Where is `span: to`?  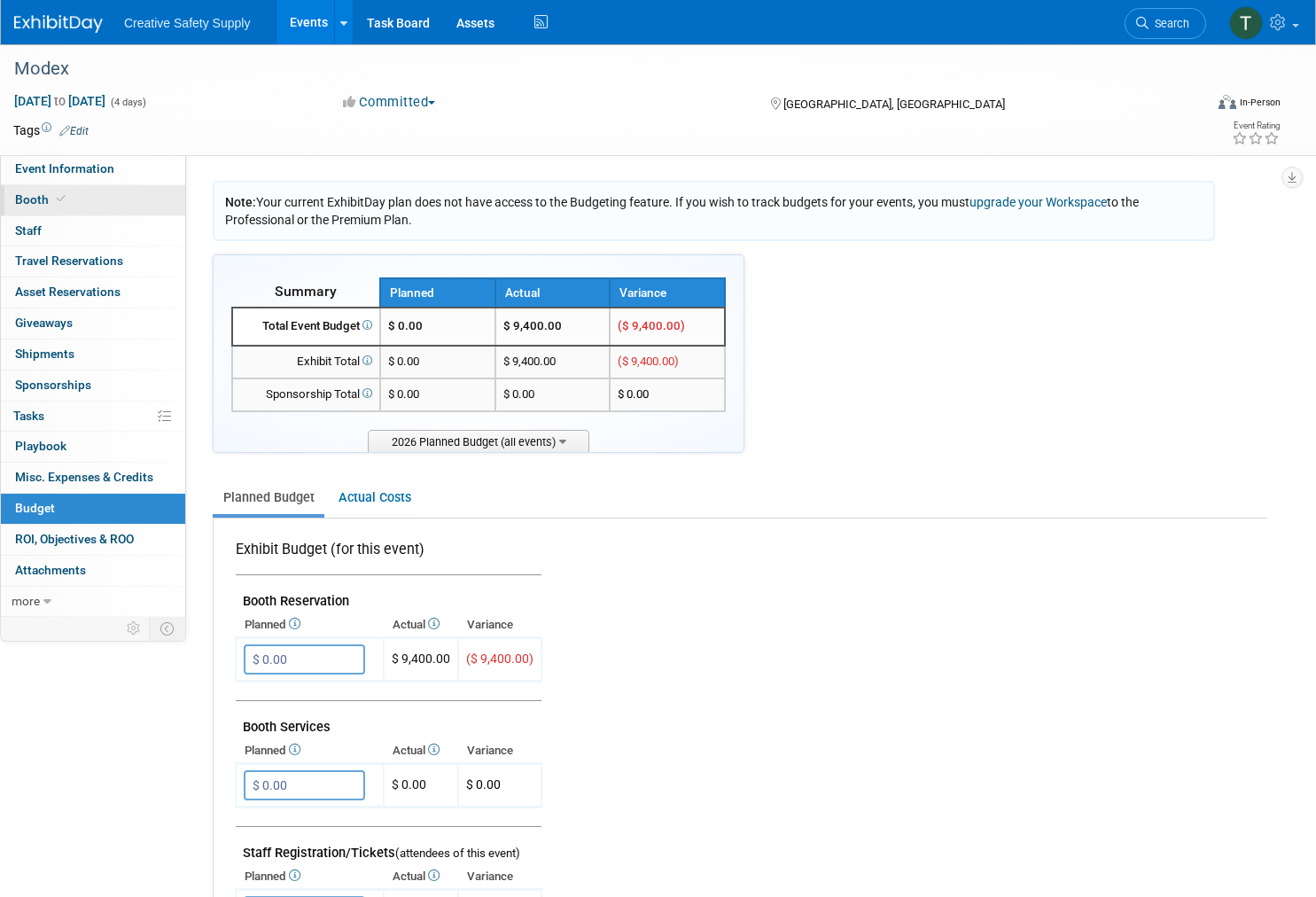
span: to is located at coordinates (60, 101).